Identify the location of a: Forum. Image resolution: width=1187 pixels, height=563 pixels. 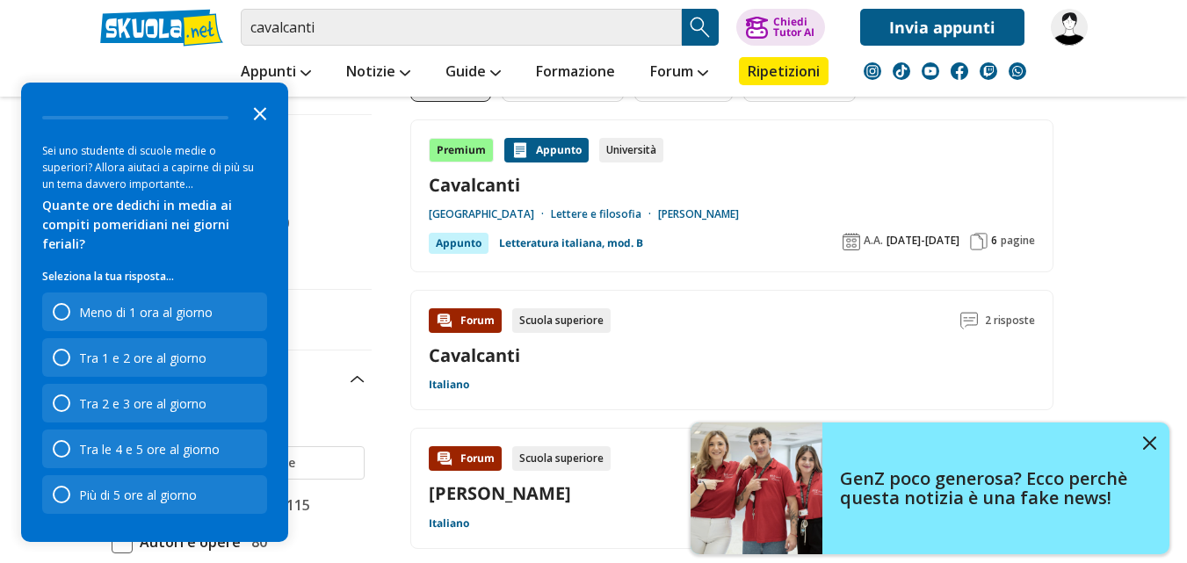
(679, 73).